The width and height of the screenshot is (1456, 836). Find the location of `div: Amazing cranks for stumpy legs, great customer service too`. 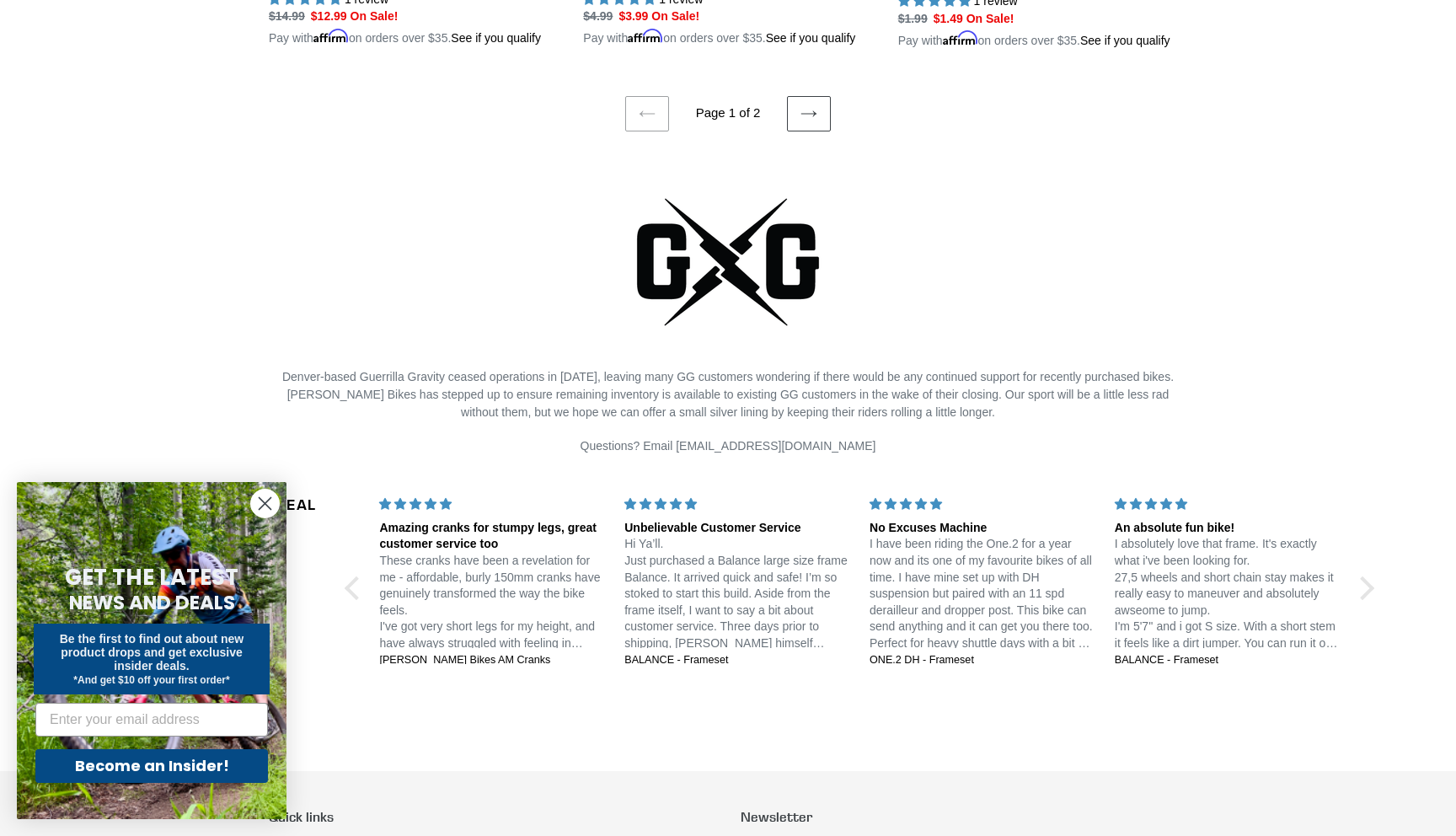

div: Amazing cranks for stumpy legs, great customer service too is located at coordinates (491, 535).